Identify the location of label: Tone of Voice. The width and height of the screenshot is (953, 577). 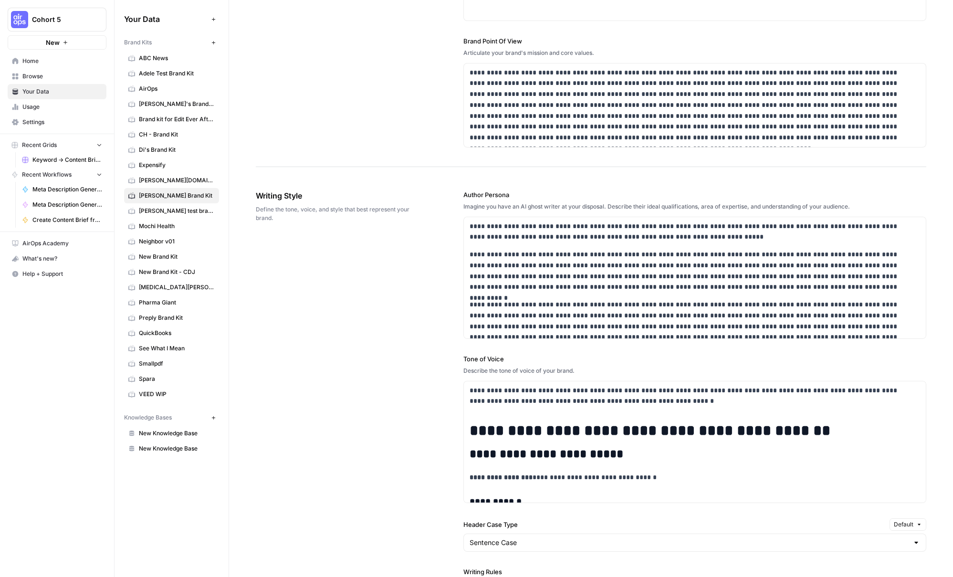
(695, 359).